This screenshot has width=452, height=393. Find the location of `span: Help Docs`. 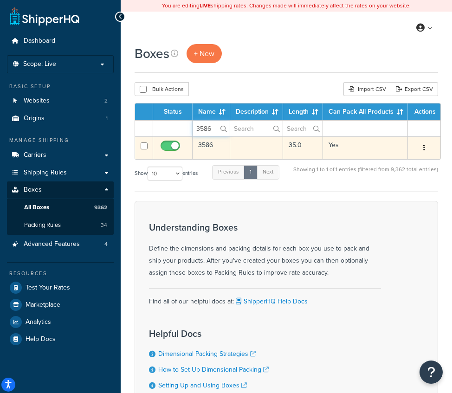

span: Help Docs is located at coordinates (40, 339).